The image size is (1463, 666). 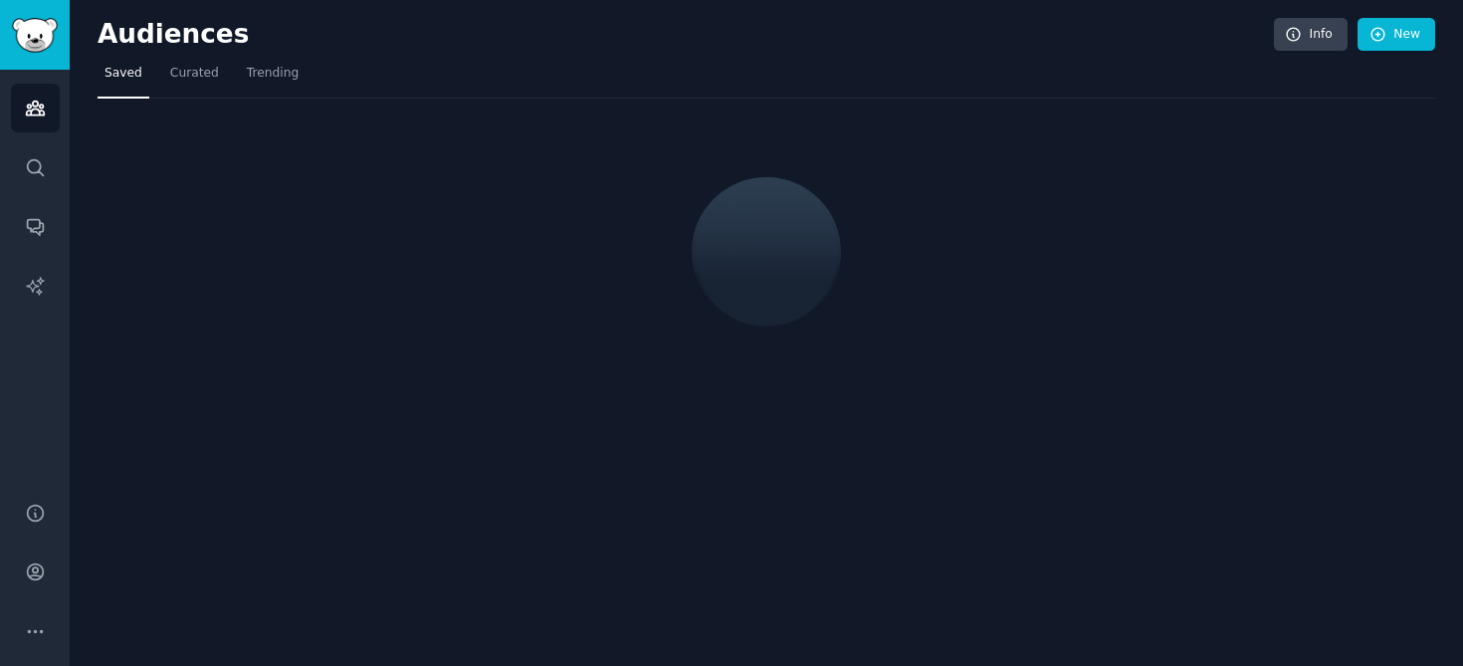 What do you see at coordinates (273, 74) in the screenshot?
I see `span: Trending` at bounding box center [273, 74].